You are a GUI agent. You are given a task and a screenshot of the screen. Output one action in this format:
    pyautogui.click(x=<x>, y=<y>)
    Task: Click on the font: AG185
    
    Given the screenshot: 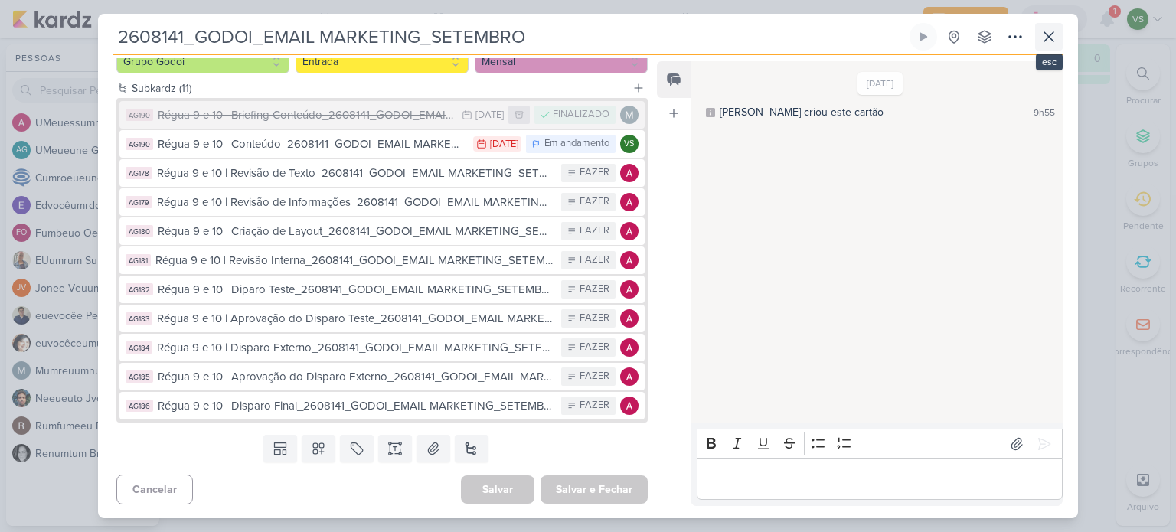 What is the action you would take?
    pyautogui.click(x=139, y=377)
    